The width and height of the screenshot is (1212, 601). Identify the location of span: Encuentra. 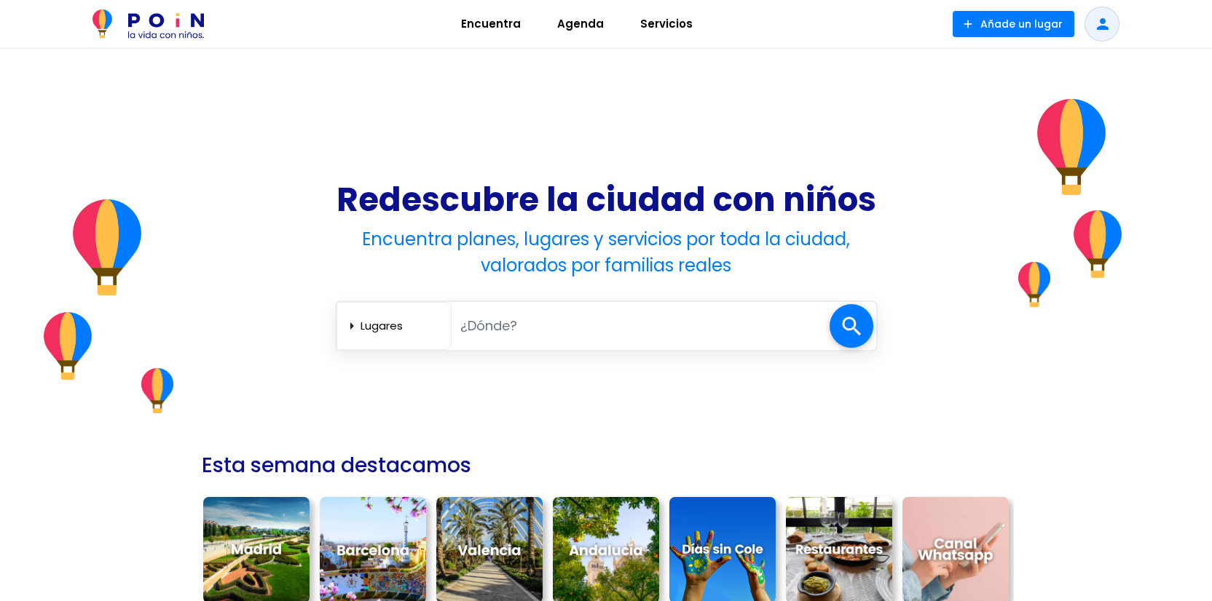
(491, 24).